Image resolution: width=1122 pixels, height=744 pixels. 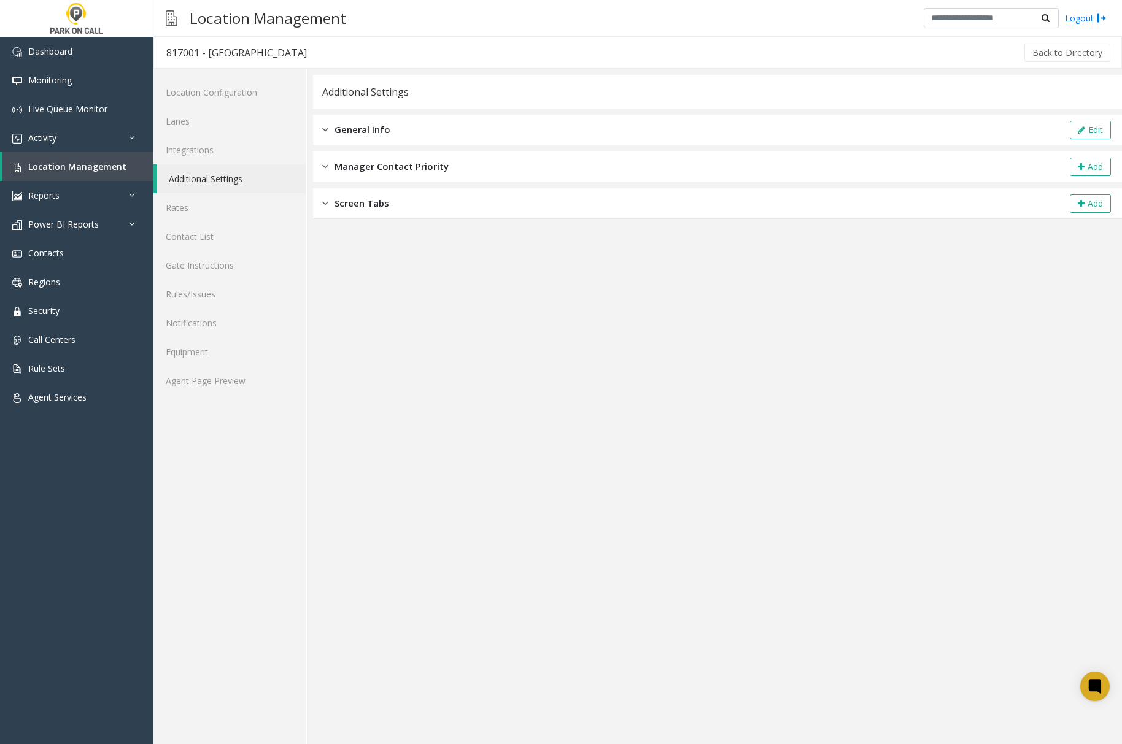 I want to click on span: Activity, so click(x=42, y=137).